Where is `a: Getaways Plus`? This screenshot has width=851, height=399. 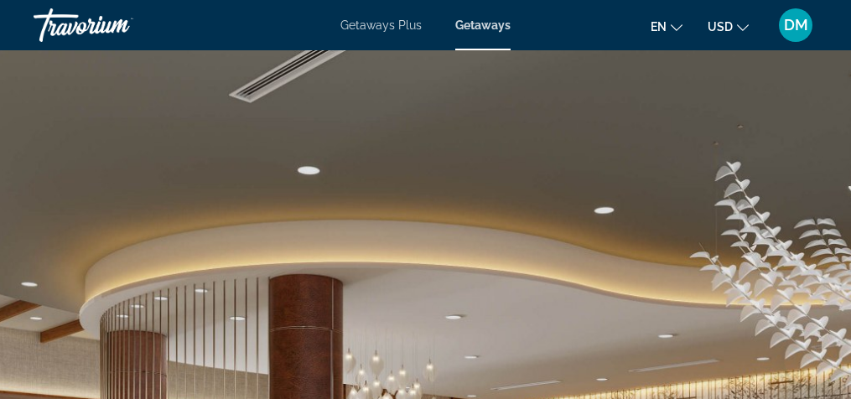 a: Getaways Plus is located at coordinates (381, 25).